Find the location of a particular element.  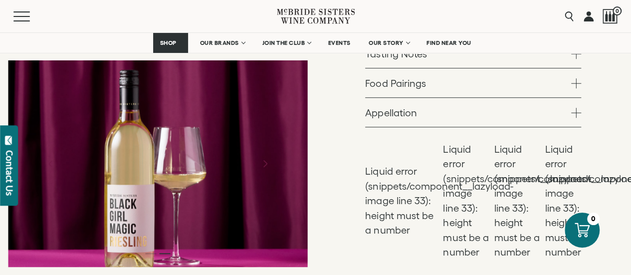

a: OUR STORY is located at coordinates (388, 43).